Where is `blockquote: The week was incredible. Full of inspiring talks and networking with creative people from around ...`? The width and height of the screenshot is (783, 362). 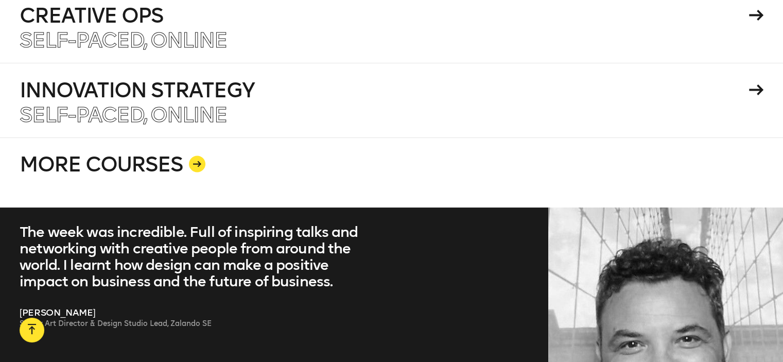 blockquote: The week was incredible. Full of inspiring talks and networking with creative people from around ... is located at coordinates (196, 257).